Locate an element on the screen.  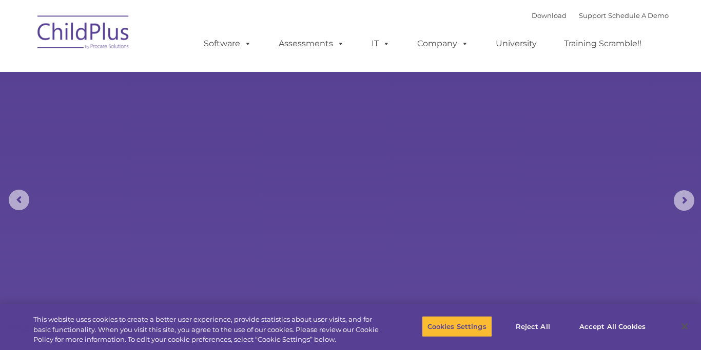
button: Close is located at coordinates (685, 326).